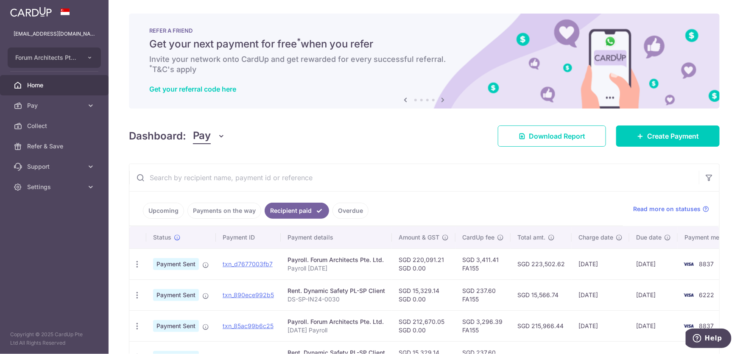 Image resolution: width=740 pixels, height=354 pixels. What do you see at coordinates (424, 61) in the screenshot?
I see `img: RAF banner` at bounding box center [424, 61].